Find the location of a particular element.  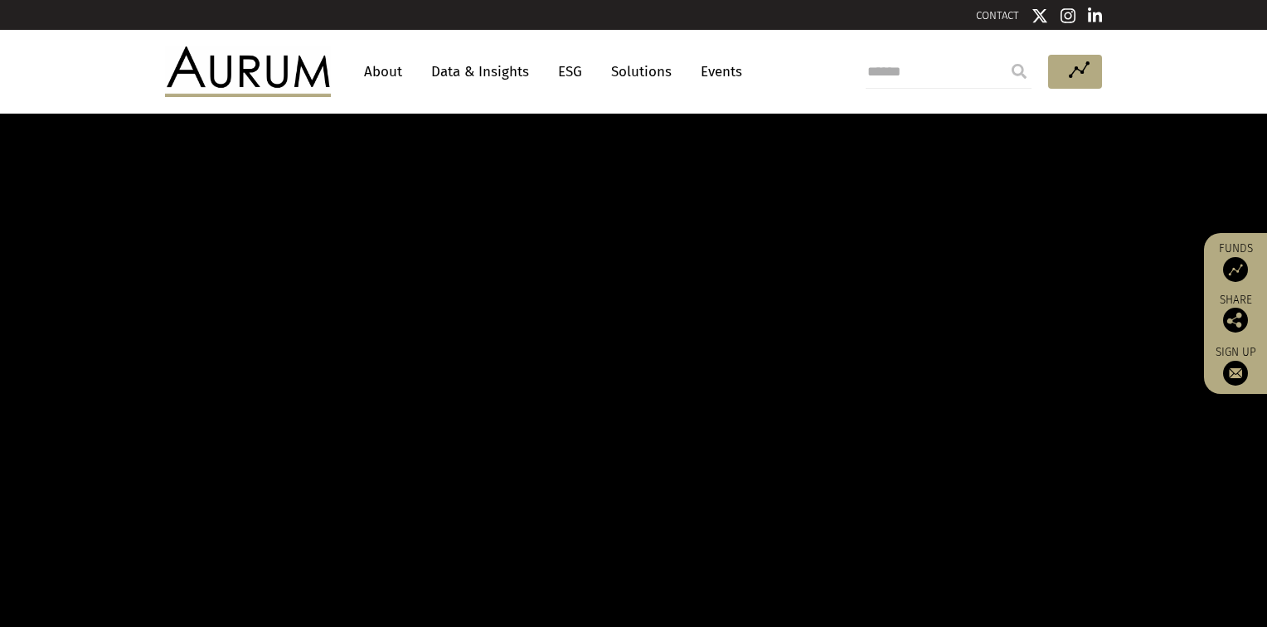

img: Twitter icon is located at coordinates (1040, 16).